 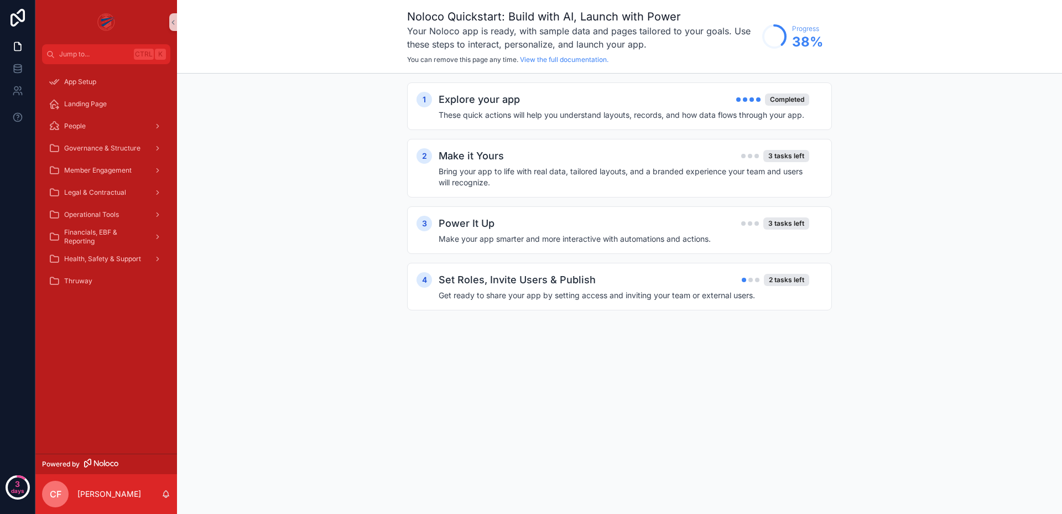 What do you see at coordinates (808, 42) in the screenshot?
I see `span: 38 %` at bounding box center [808, 42].